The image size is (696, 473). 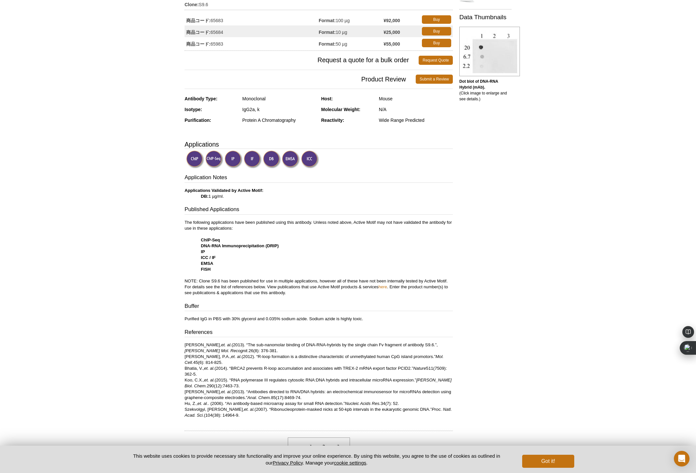 I want to click on strong: ¥55,000, so click(x=392, y=44).